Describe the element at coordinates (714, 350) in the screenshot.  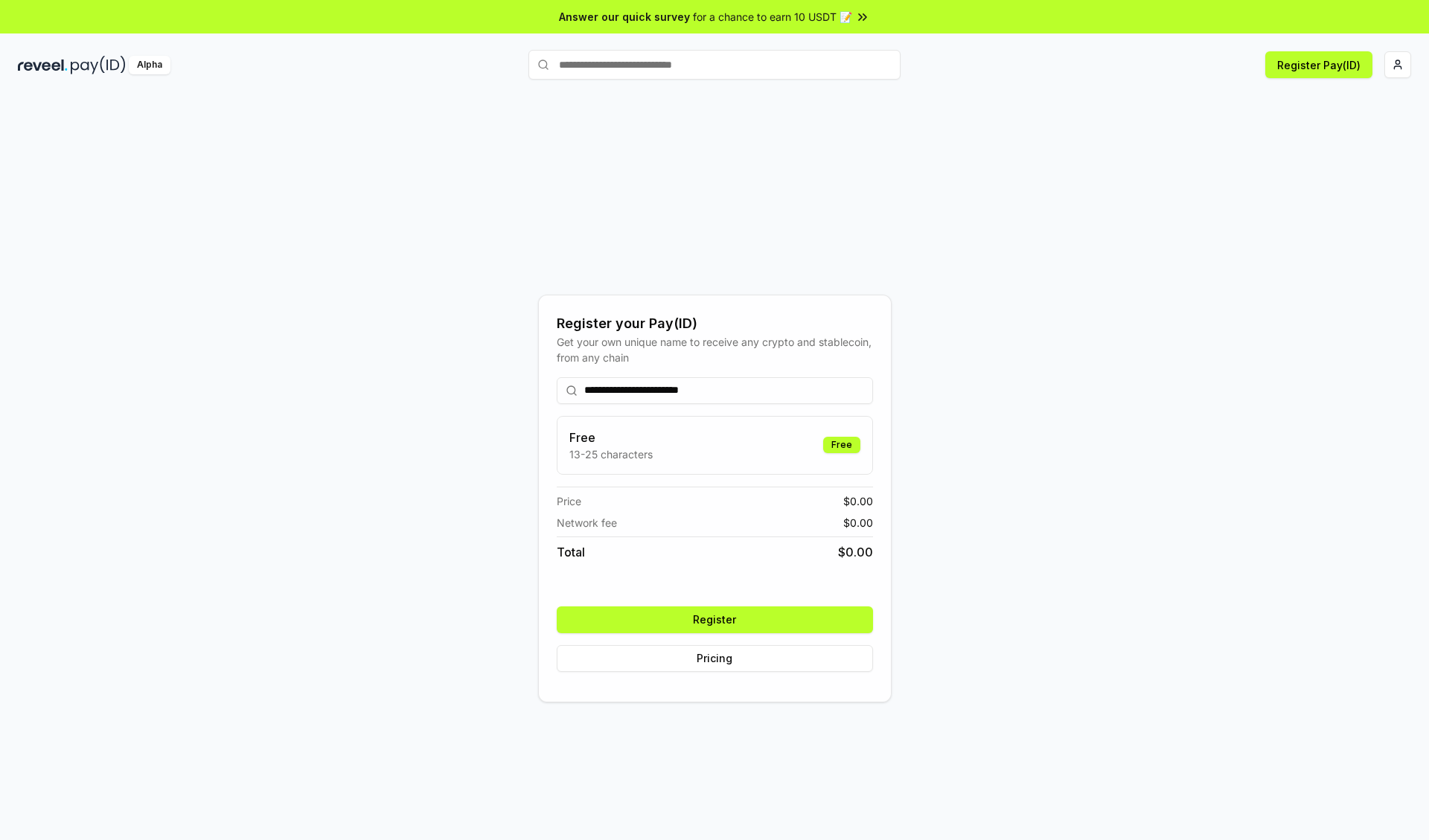
I see `div: Get your own unique name to receive any crypto and stablecoin, from any chain` at that location.